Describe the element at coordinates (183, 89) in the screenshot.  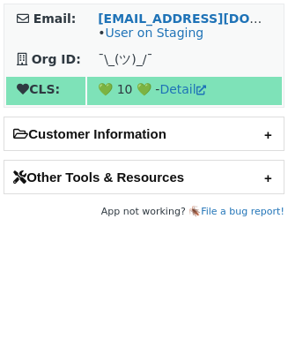
I see `a: Detail` at that location.